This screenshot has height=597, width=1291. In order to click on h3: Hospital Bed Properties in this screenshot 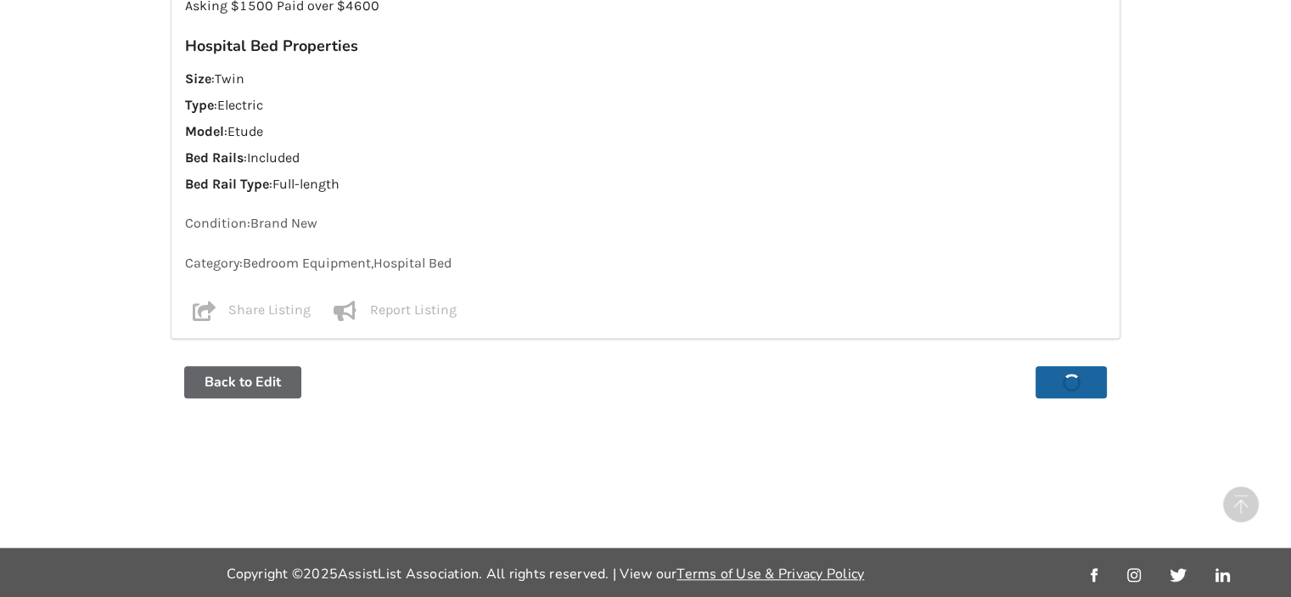, I will do `click(645, 46)`.